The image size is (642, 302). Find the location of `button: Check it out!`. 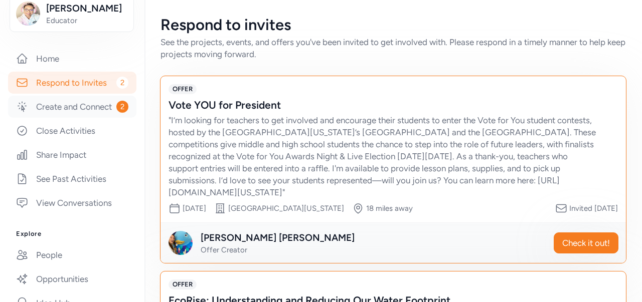

button: Check it out! is located at coordinates (586, 243).